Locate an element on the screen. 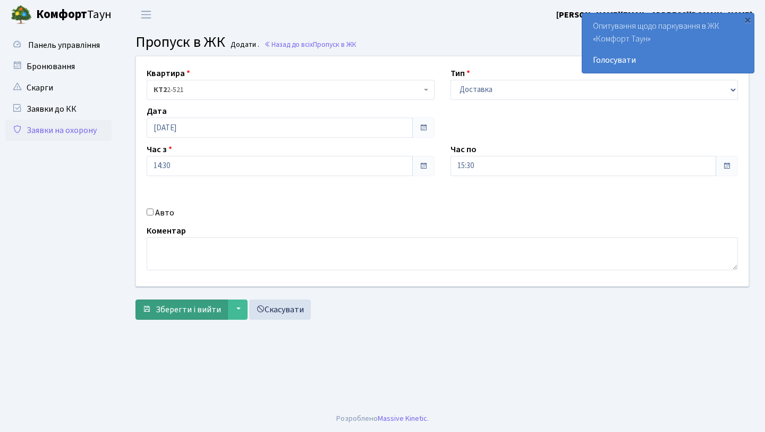 The image size is (765, 432). b: Комфорт is located at coordinates (62, 14).